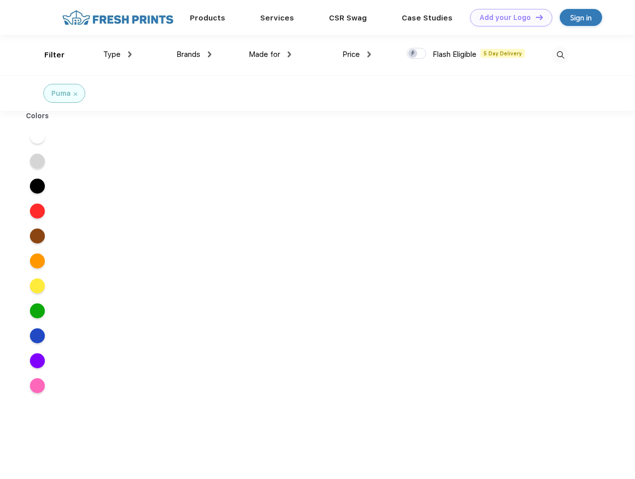  Describe the element at coordinates (505, 17) in the screenshot. I see `div: Add your Logo` at that location.